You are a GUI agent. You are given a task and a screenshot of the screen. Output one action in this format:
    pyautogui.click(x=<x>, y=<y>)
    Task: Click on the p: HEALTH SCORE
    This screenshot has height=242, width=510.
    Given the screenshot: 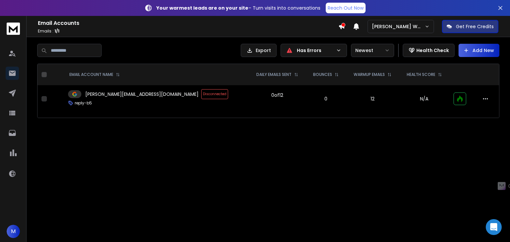 What is the action you would take?
    pyautogui.click(x=421, y=75)
    